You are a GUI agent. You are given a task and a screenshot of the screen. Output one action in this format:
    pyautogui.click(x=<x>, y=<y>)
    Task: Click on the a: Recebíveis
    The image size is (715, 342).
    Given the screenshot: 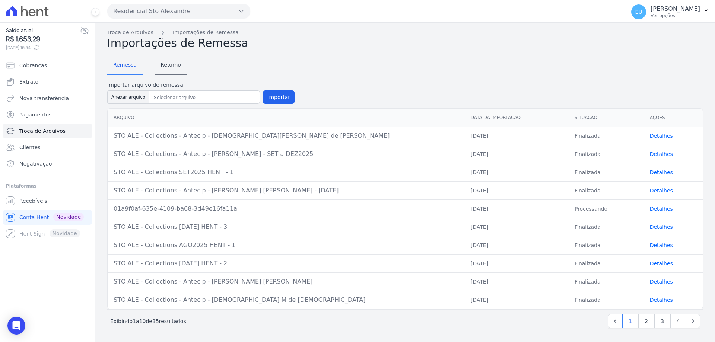 What is the action you would take?
    pyautogui.click(x=47, y=201)
    